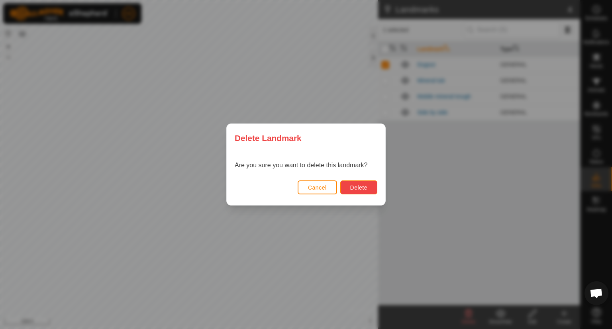 The height and width of the screenshot is (329, 612). What do you see at coordinates (597, 293) in the screenshot?
I see `a: Open chat` at bounding box center [597, 293].